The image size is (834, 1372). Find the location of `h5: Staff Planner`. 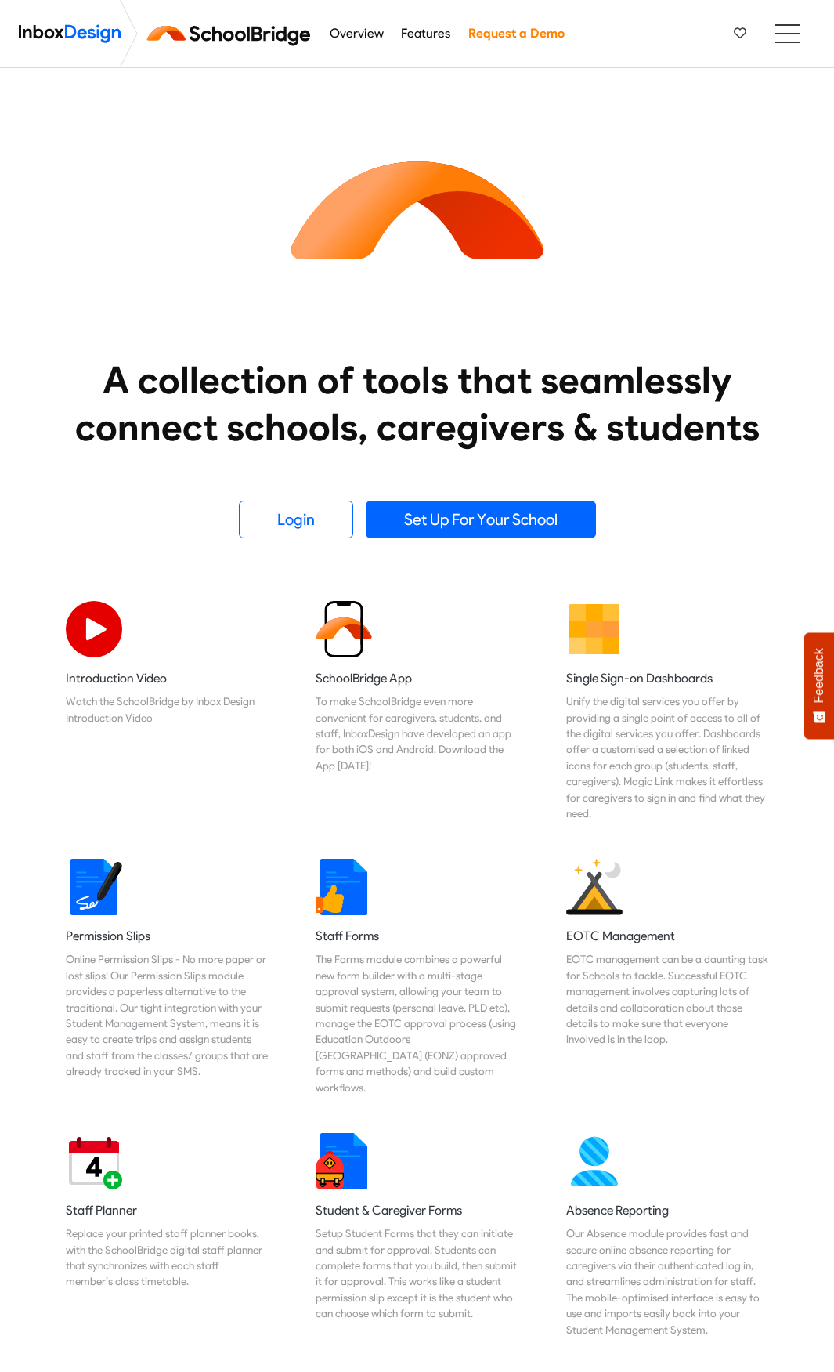

h5: Staff Planner is located at coordinates (167, 1211).